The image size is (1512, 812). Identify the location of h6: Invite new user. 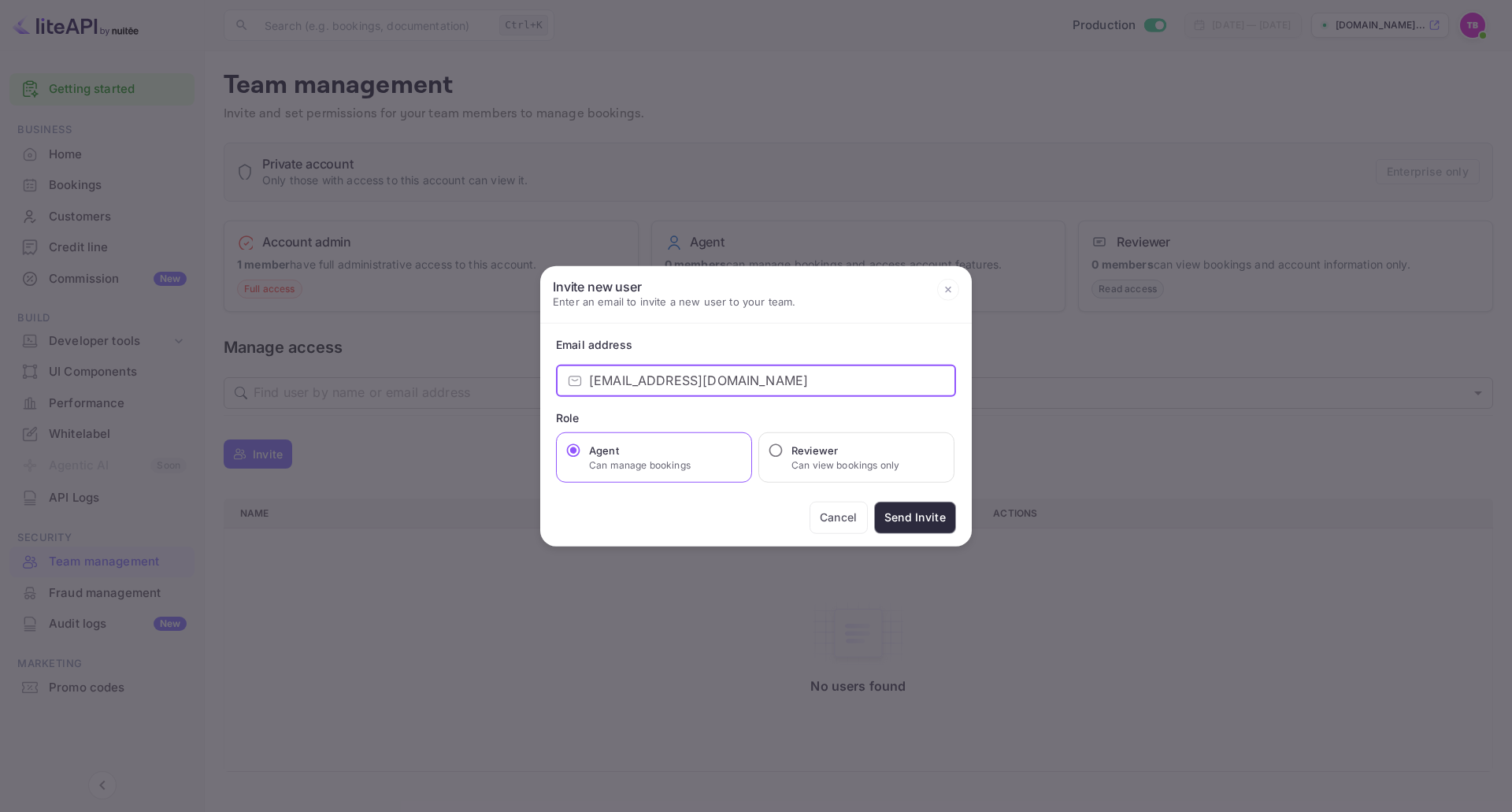
(675, 287).